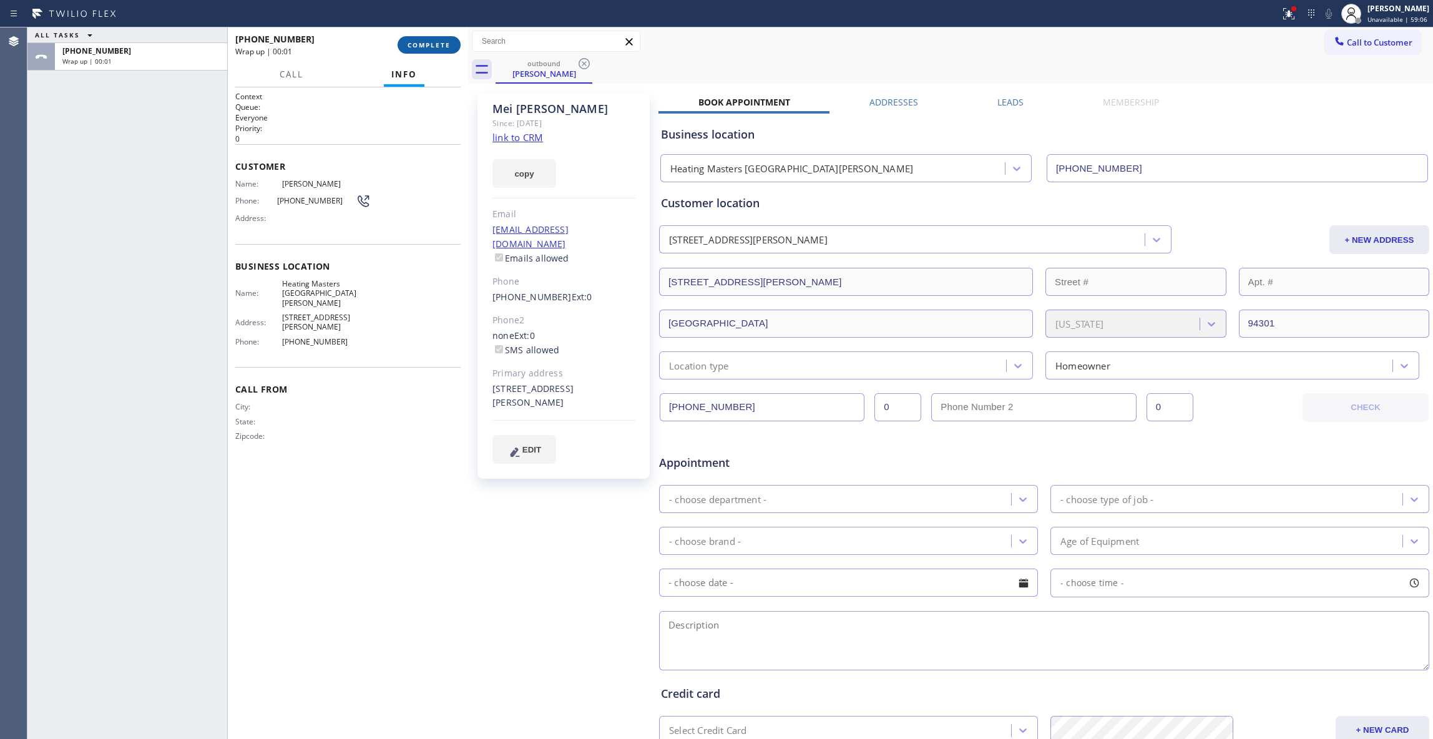 The image size is (1433, 739). What do you see at coordinates (1092, 582) in the screenshot?
I see `span: - choose time -` at bounding box center [1092, 582].